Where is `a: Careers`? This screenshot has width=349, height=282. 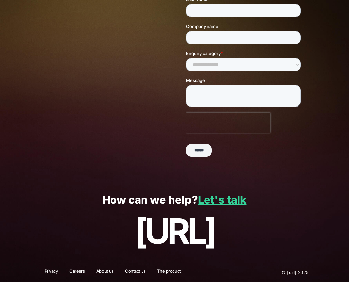 a: Careers is located at coordinates (77, 272).